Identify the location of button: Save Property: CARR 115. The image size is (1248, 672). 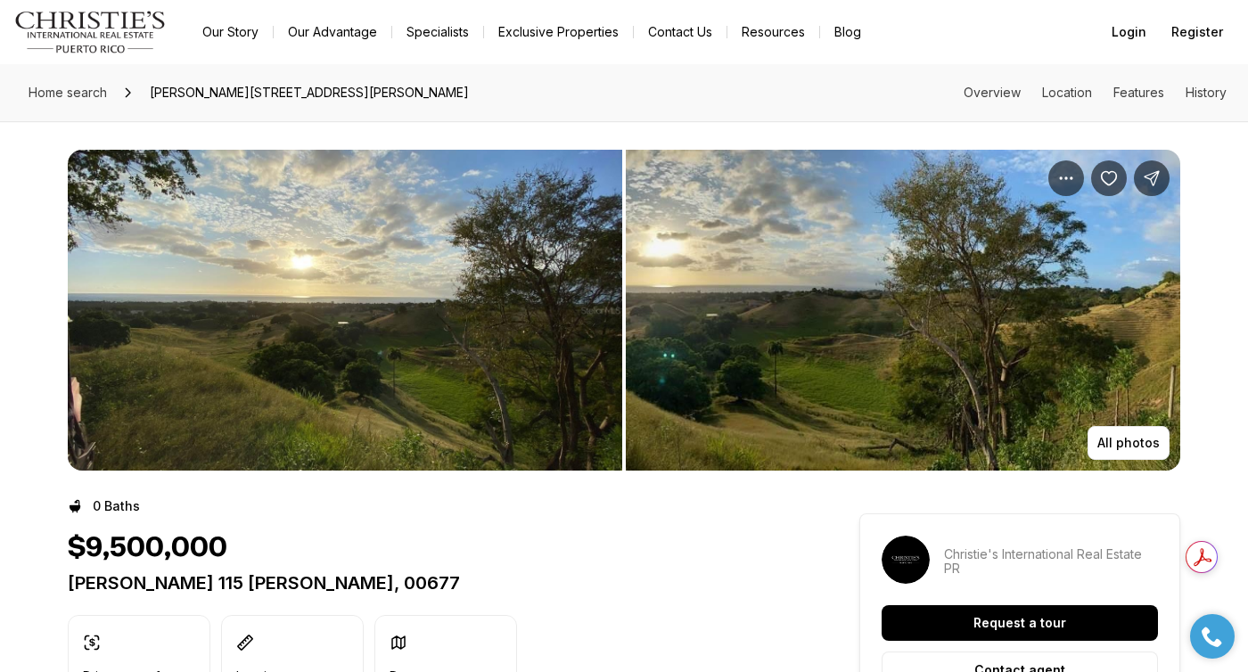
(1109, 178).